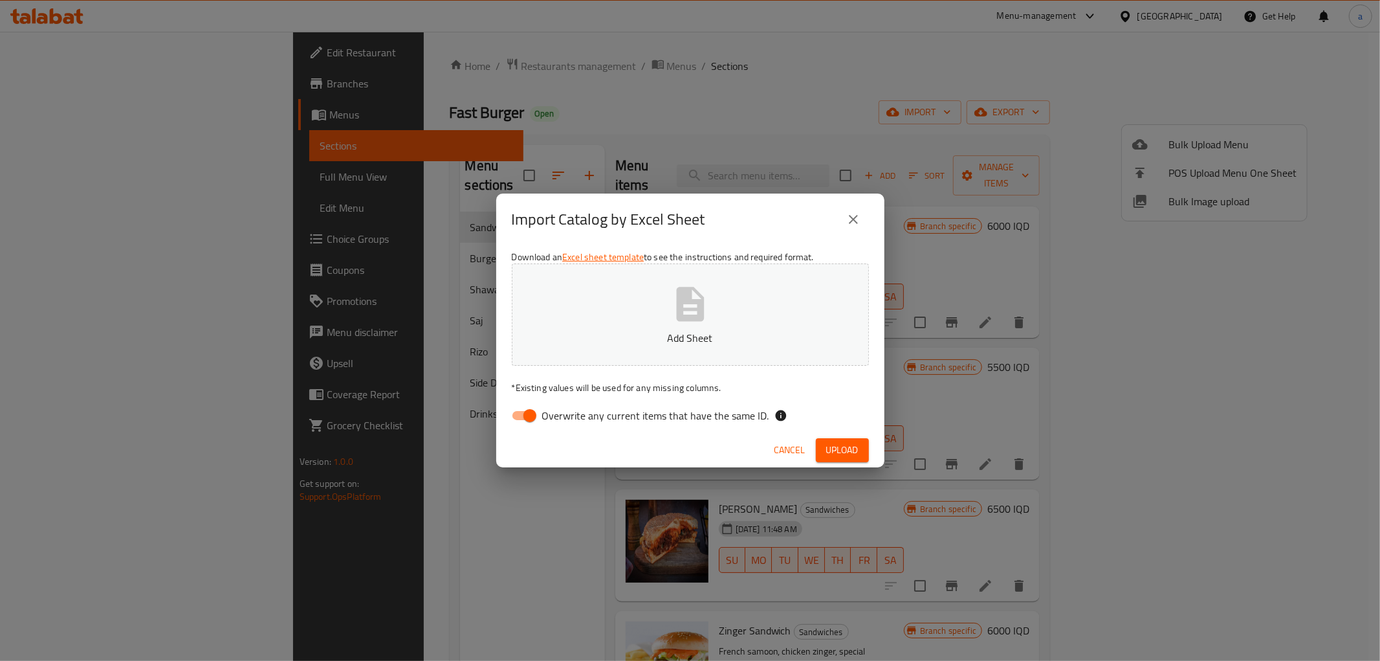 This screenshot has height=661, width=1380. I want to click on p: Add Sheet, so click(691, 338).